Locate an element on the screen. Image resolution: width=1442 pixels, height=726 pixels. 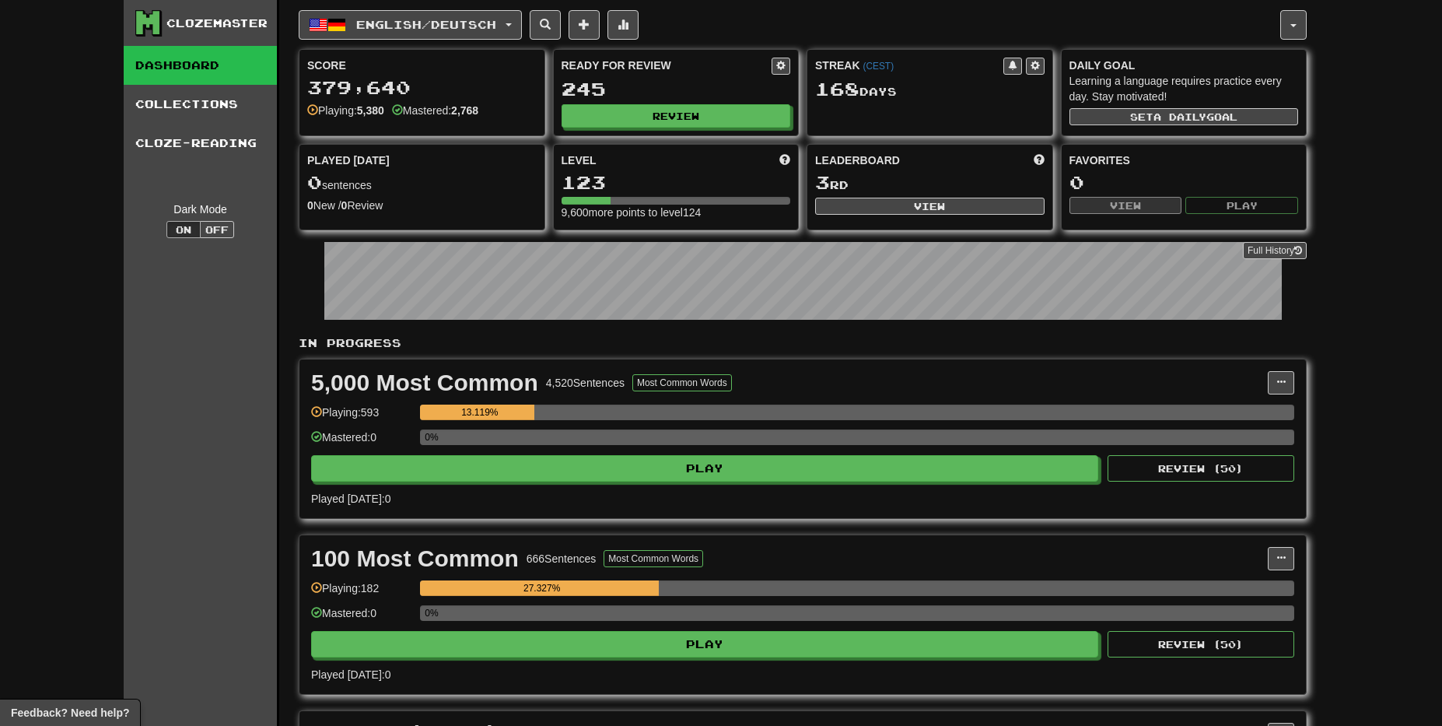
div: rd is located at coordinates (930, 183).